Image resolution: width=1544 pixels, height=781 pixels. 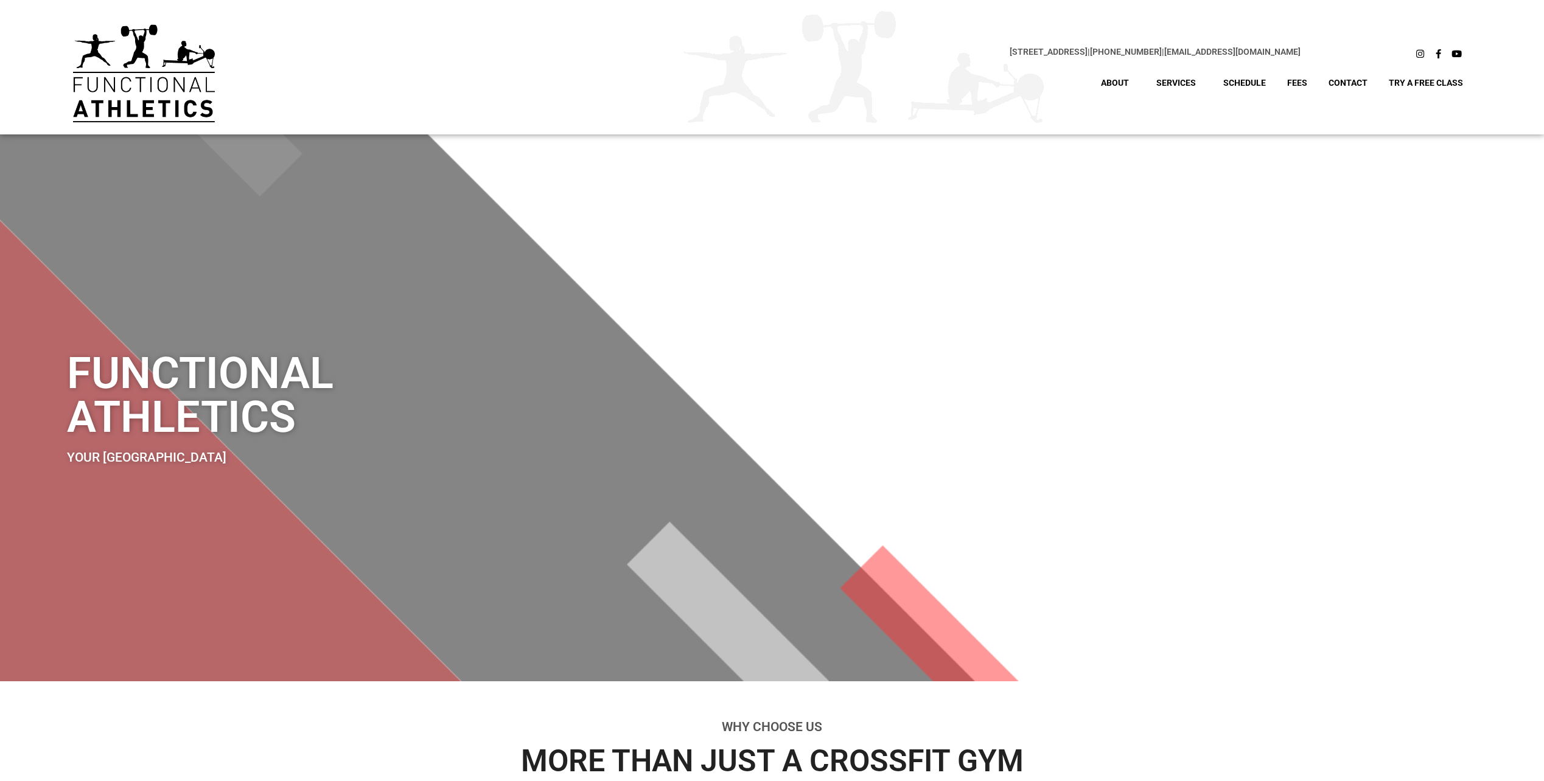 I want to click on img: default-logo, so click(x=144, y=73).